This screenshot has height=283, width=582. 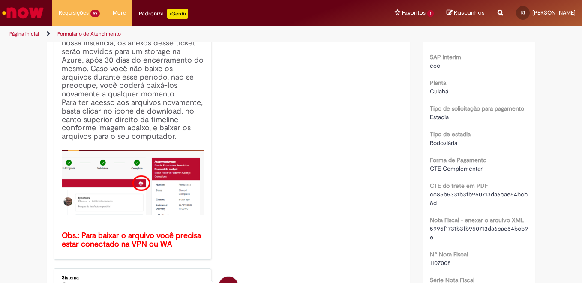 I want to click on b: Nº Nota Fiscal, so click(x=448, y=254).